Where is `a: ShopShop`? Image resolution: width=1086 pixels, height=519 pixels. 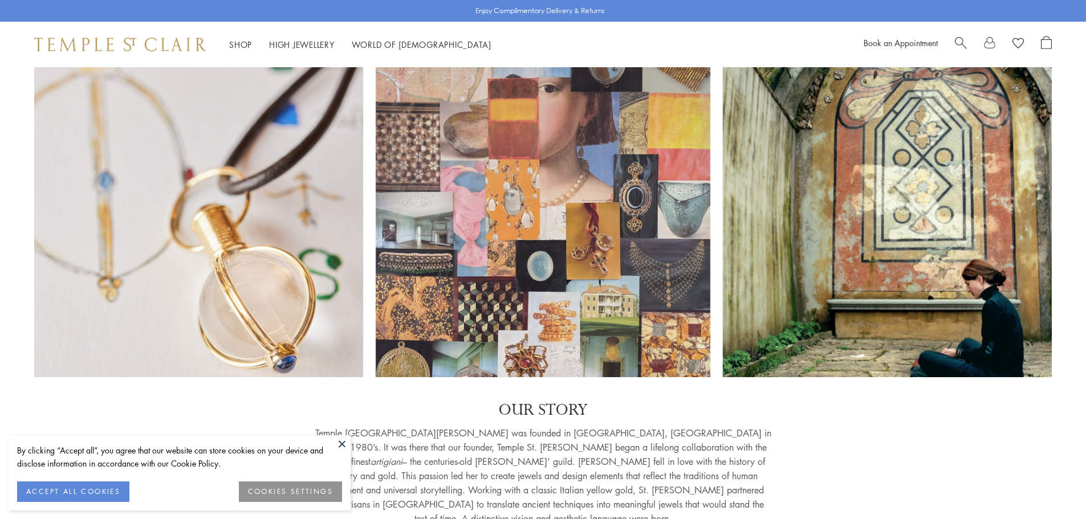
a: ShopShop is located at coordinates (241, 44).